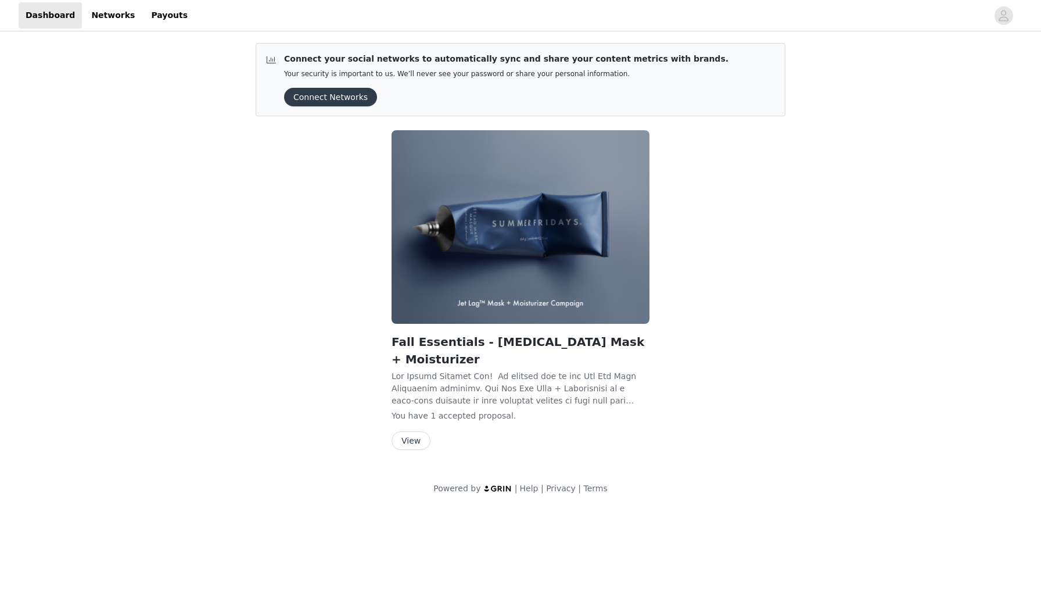 The width and height of the screenshot is (1041, 600). I want to click on p: Connect your social networks to automatically sync and share your content metrics with brands., so click(506, 59).